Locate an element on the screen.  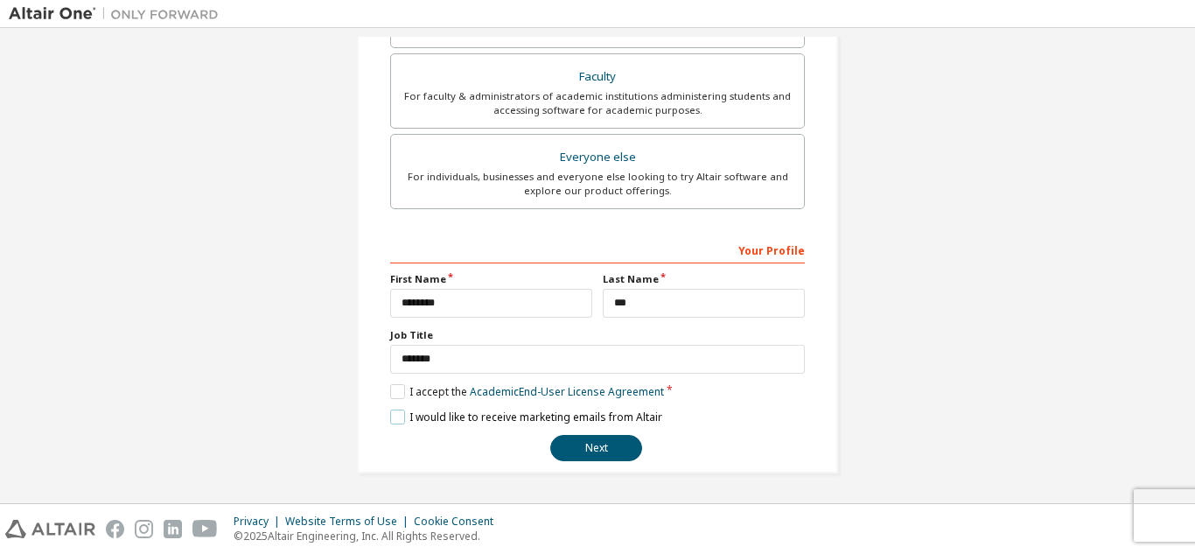
p: © 2025 Altair Engineering, Inc. All Rights Reserved. is located at coordinates (368, 536).